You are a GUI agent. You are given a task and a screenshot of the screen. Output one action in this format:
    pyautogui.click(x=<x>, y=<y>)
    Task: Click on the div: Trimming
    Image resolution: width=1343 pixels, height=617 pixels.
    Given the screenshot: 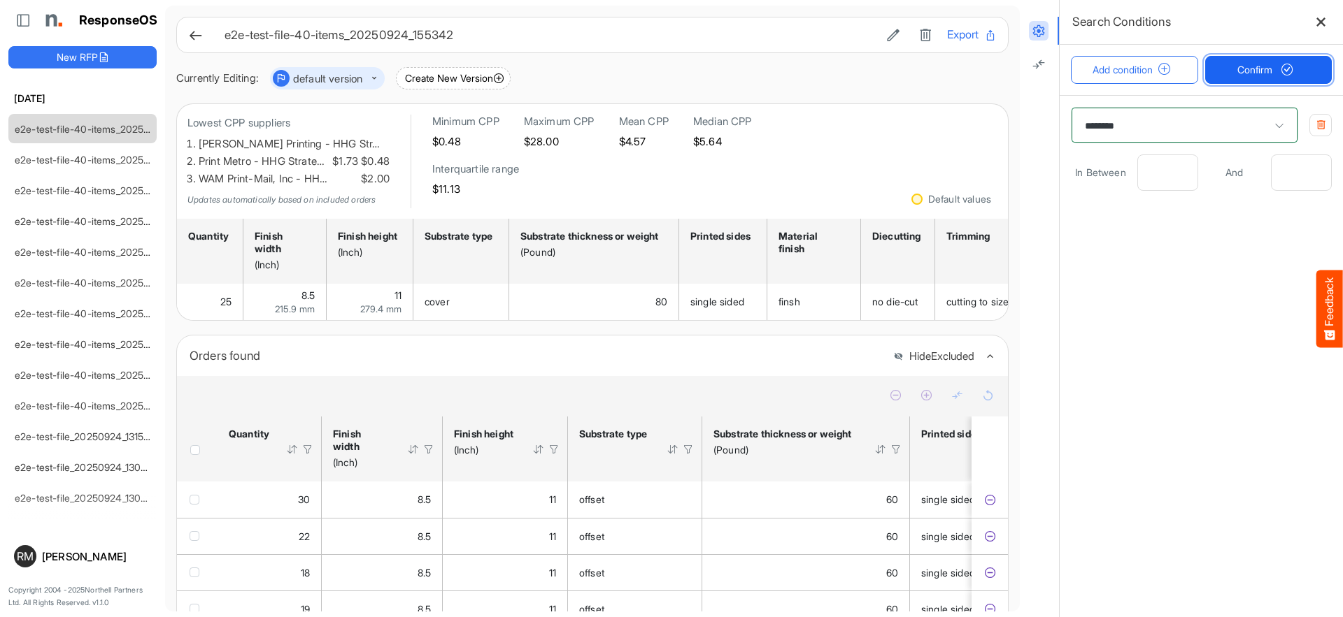 What is the action you would take?
    pyautogui.click(x=978, y=236)
    